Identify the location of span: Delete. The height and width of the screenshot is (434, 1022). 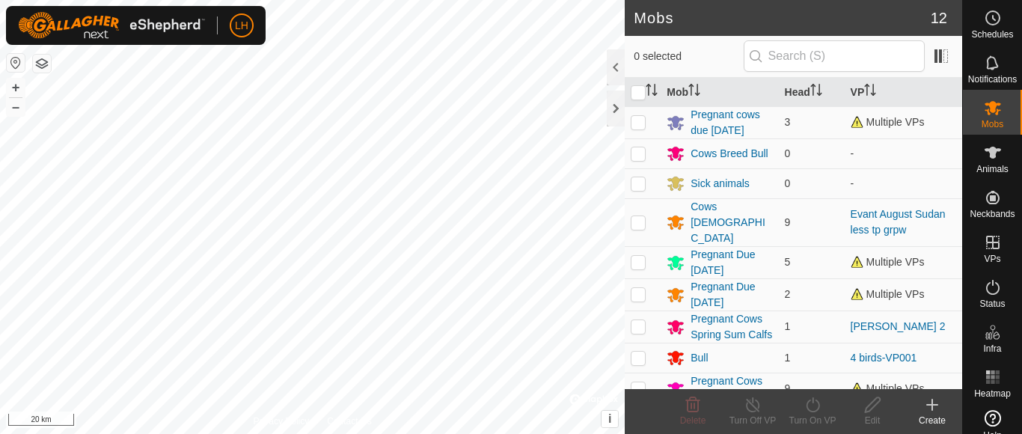
(693, 420).